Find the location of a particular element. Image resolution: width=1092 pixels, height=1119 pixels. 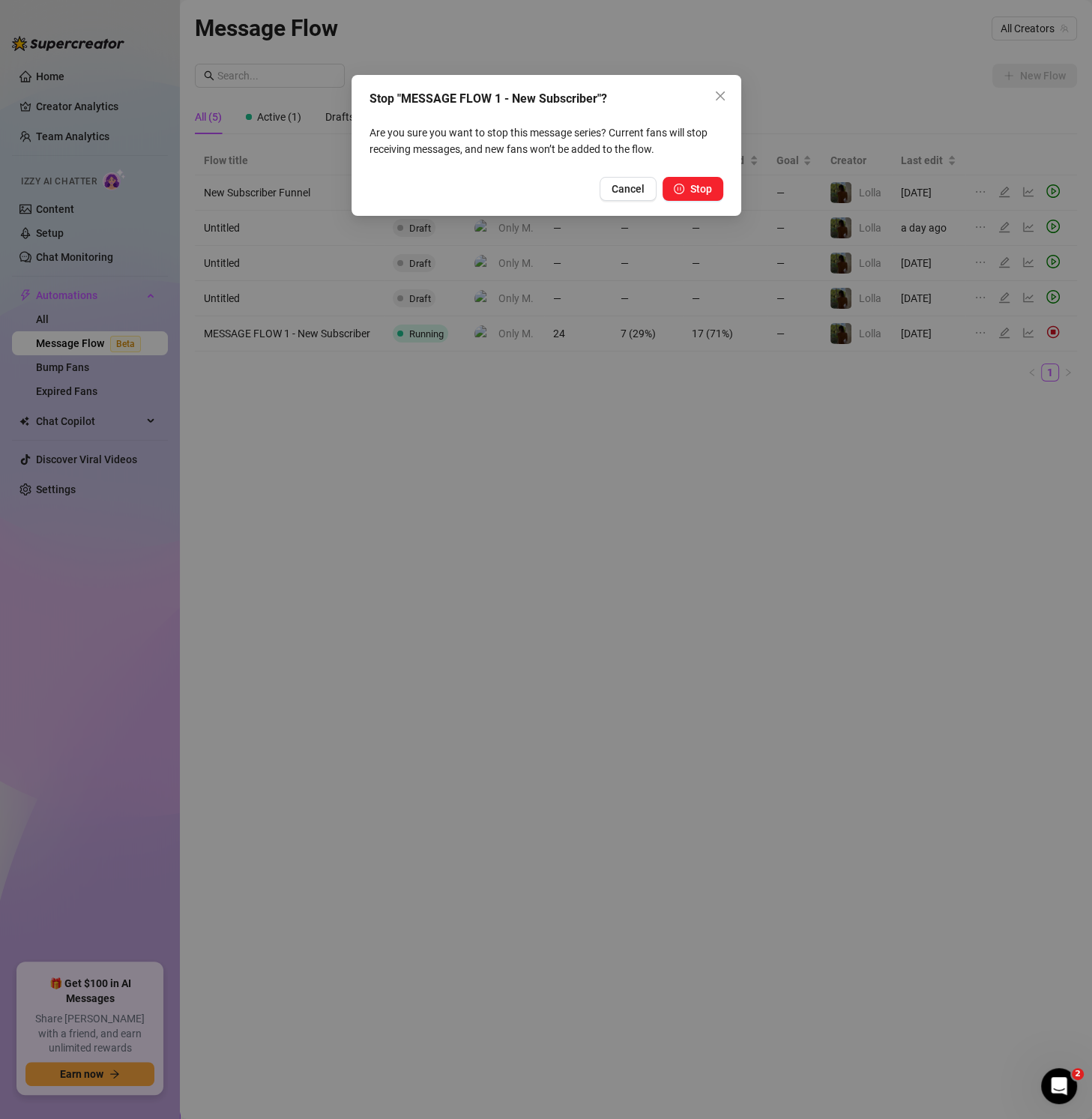

button: Close is located at coordinates (720, 96).